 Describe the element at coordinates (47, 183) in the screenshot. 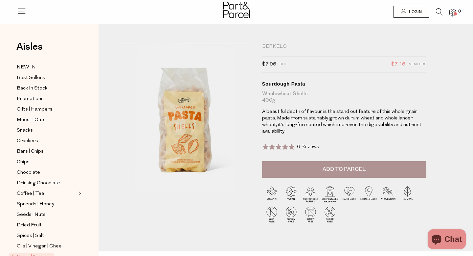

I see `a: Drinking Chocolate` at that location.